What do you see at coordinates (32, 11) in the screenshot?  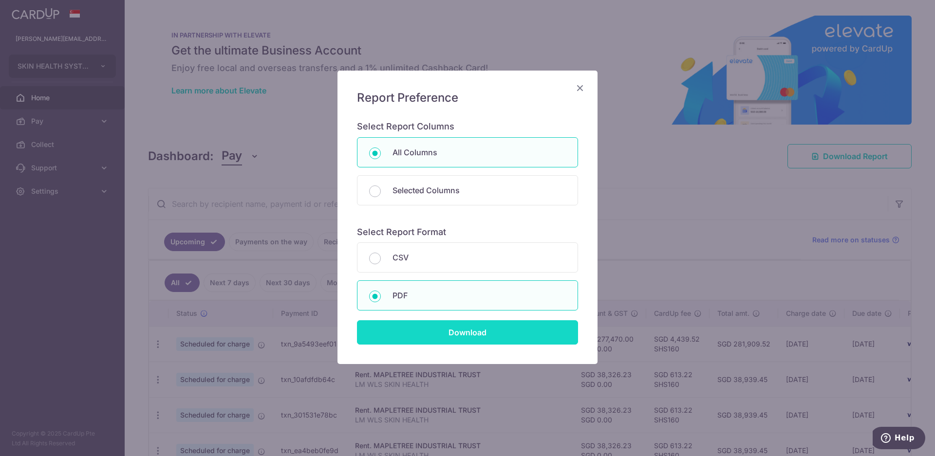 I see `span: Help` at bounding box center [32, 11].